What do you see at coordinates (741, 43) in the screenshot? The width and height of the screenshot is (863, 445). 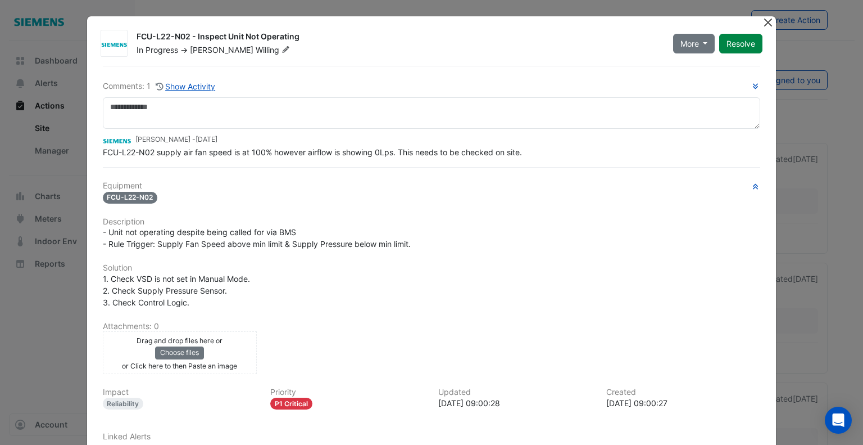 I see `button: Resolve` at bounding box center [741, 43].